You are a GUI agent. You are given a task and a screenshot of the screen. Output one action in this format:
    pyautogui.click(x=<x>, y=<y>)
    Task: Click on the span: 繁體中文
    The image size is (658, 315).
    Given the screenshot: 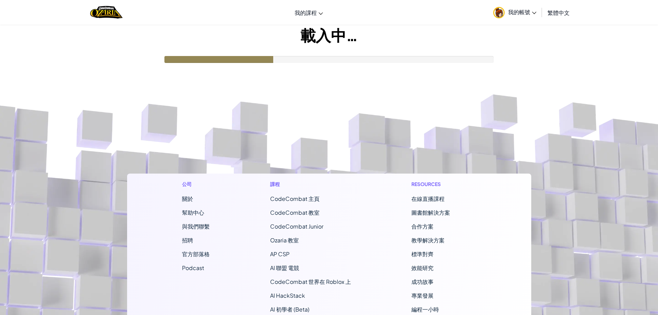 What is the action you would take?
    pyautogui.click(x=559, y=12)
    